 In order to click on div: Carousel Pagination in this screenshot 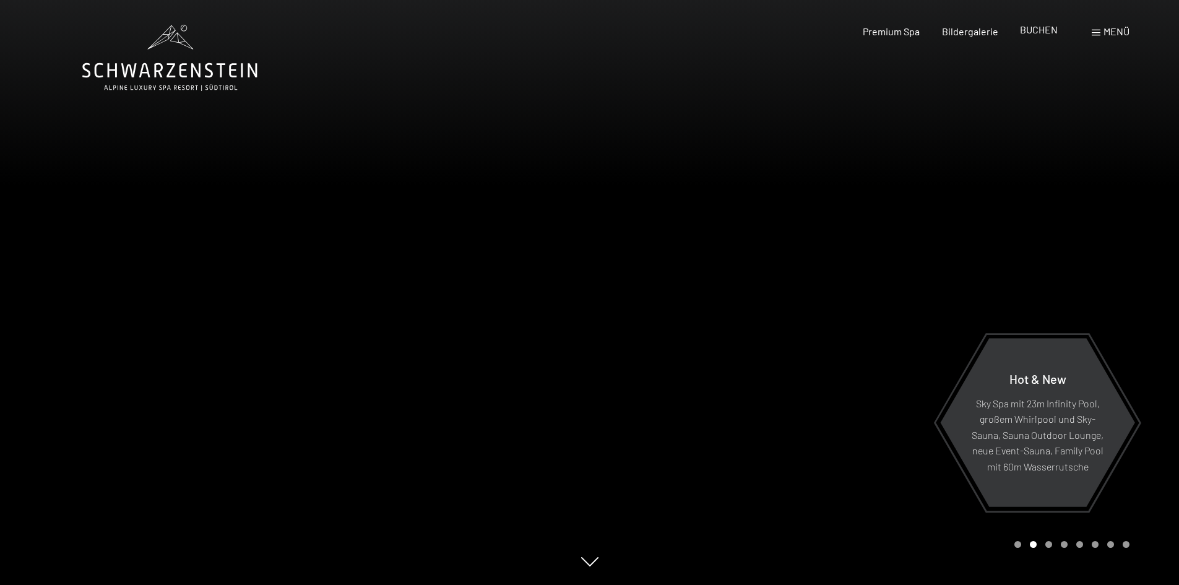, I will do `click(1069, 544)`.